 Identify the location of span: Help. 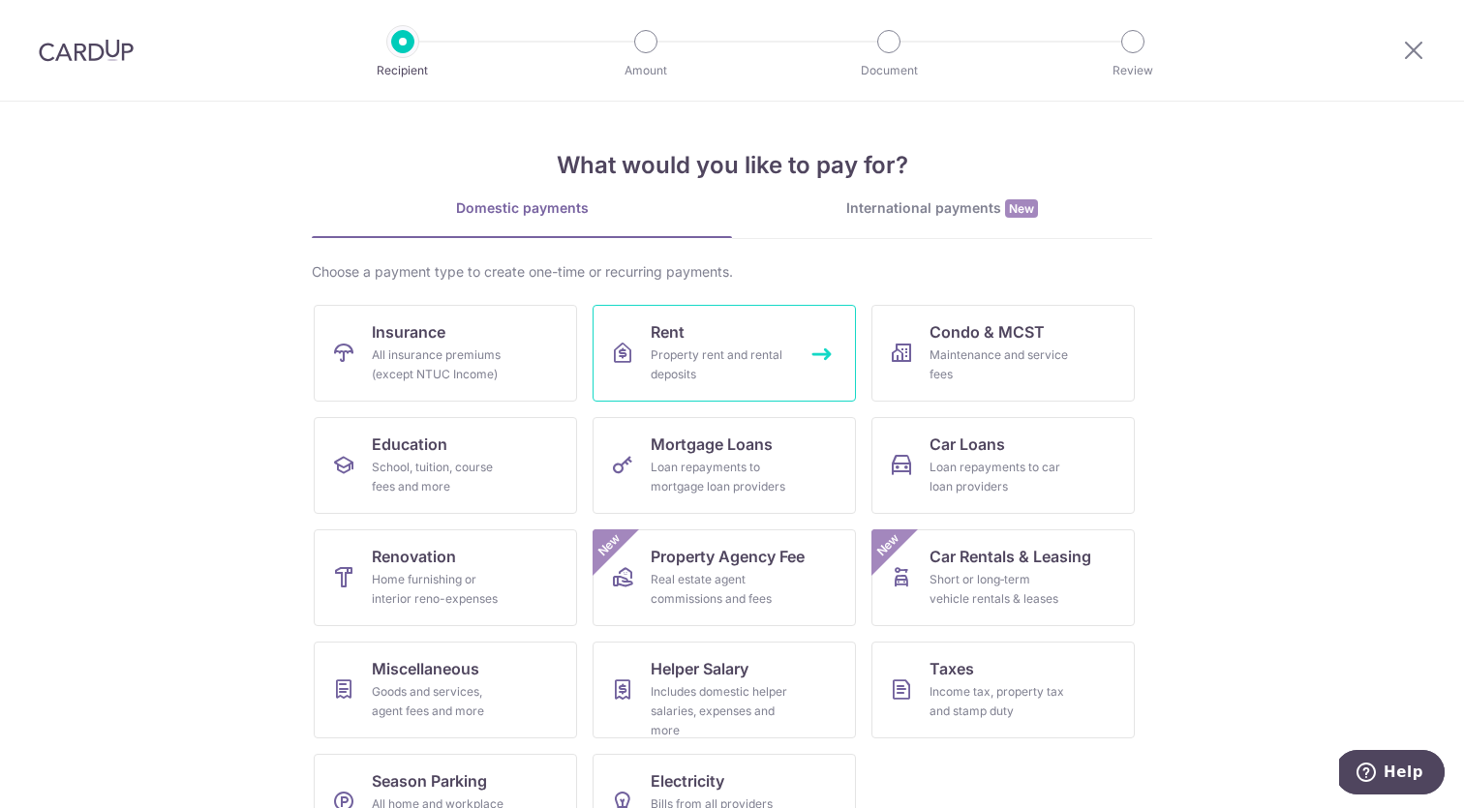
(64, 22).